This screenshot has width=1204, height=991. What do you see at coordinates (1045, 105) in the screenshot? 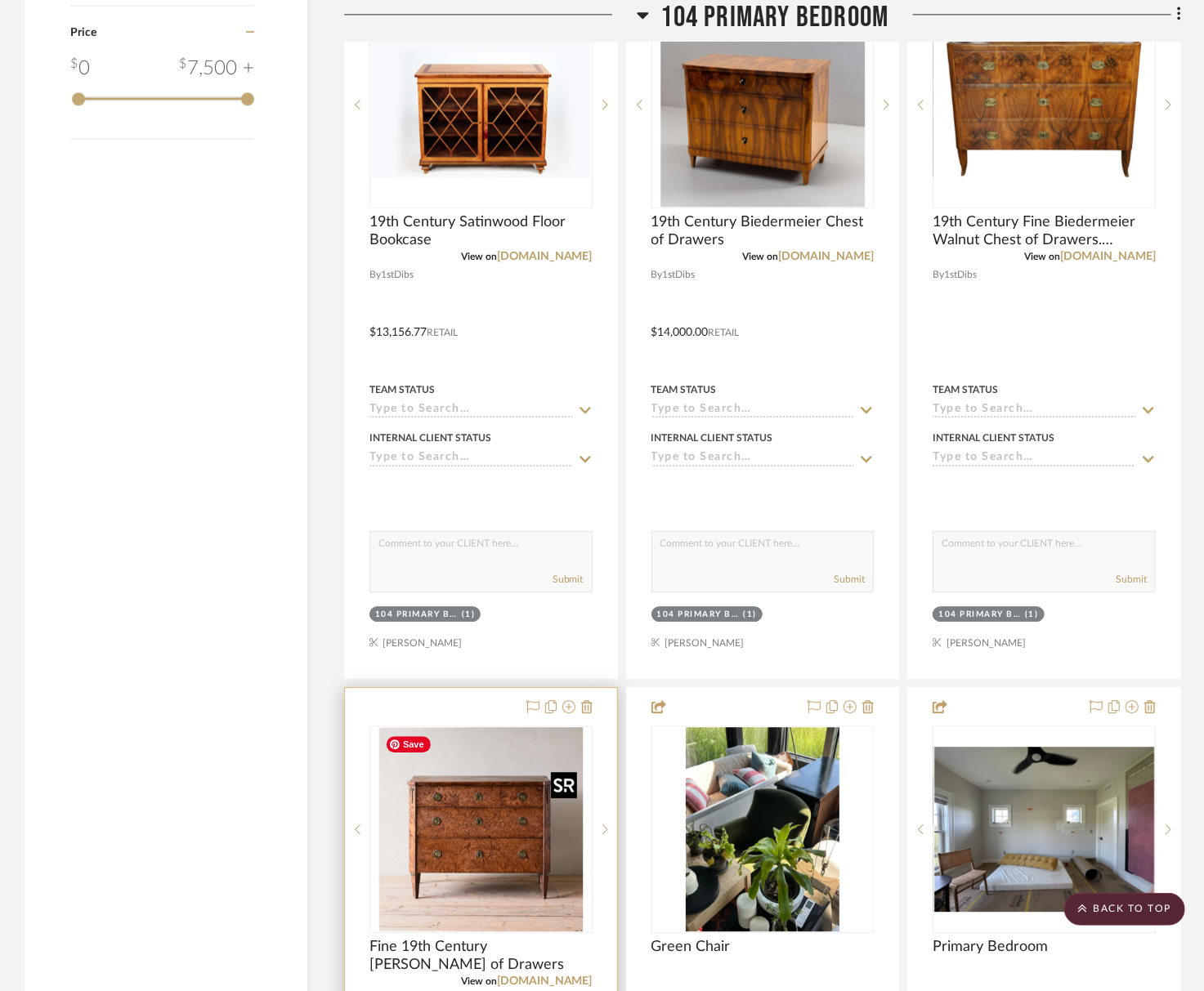
I see `img: 19th Century Fine Biedermeier Walnut Chest of Drawers. Vienna, c. 1820` at bounding box center [1045, 105].